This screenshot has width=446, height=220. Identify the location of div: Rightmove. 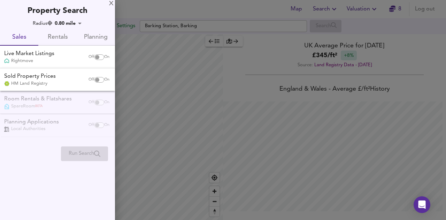
(29, 61).